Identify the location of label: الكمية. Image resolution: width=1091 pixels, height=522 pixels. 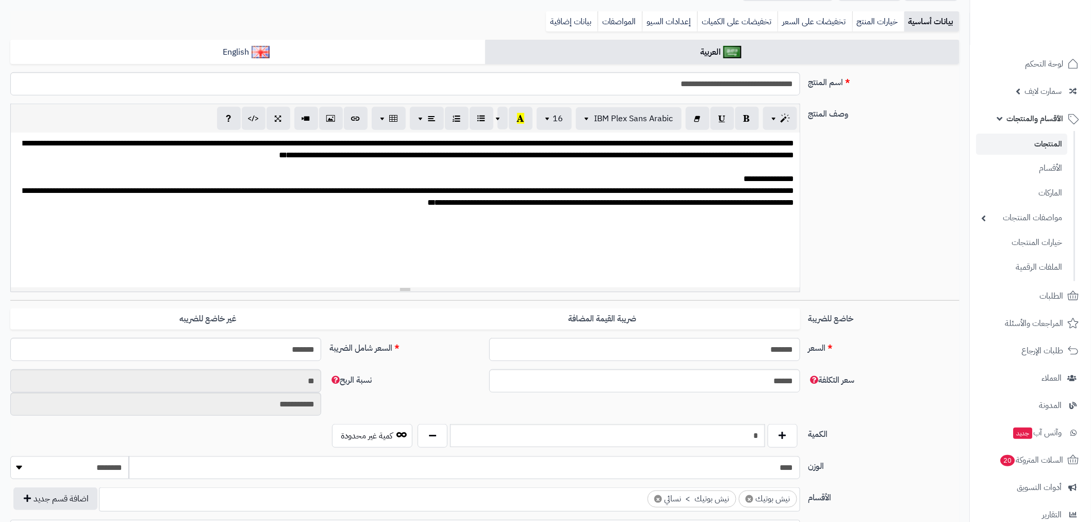
(884, 432).